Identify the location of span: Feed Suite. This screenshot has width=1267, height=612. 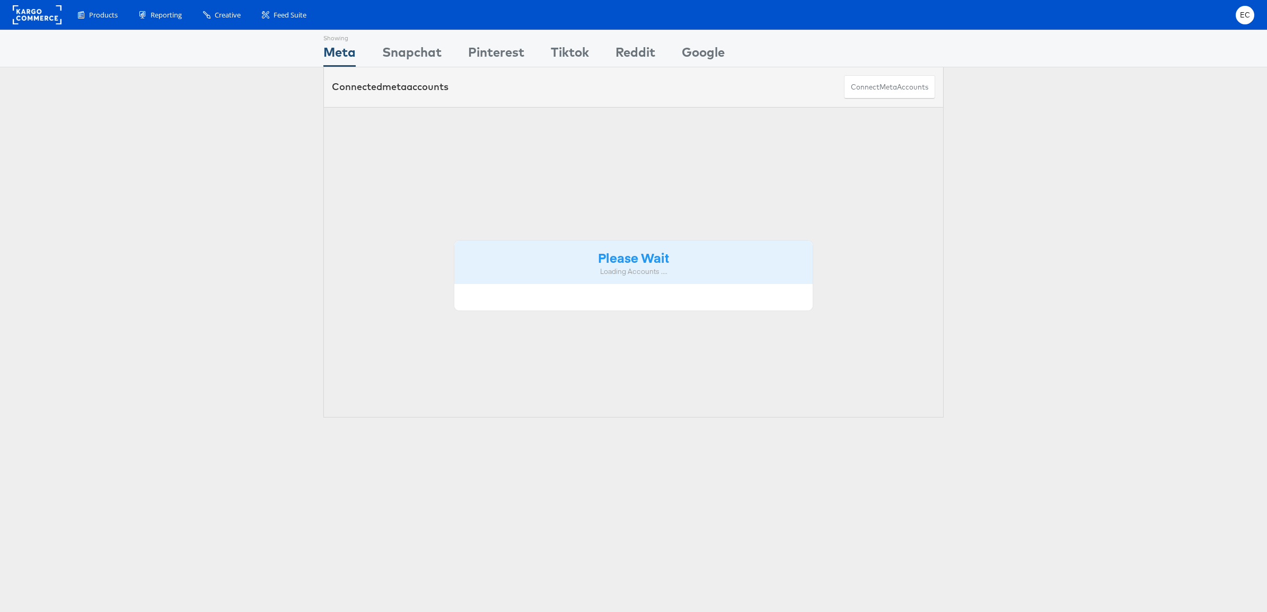
(290, 15).